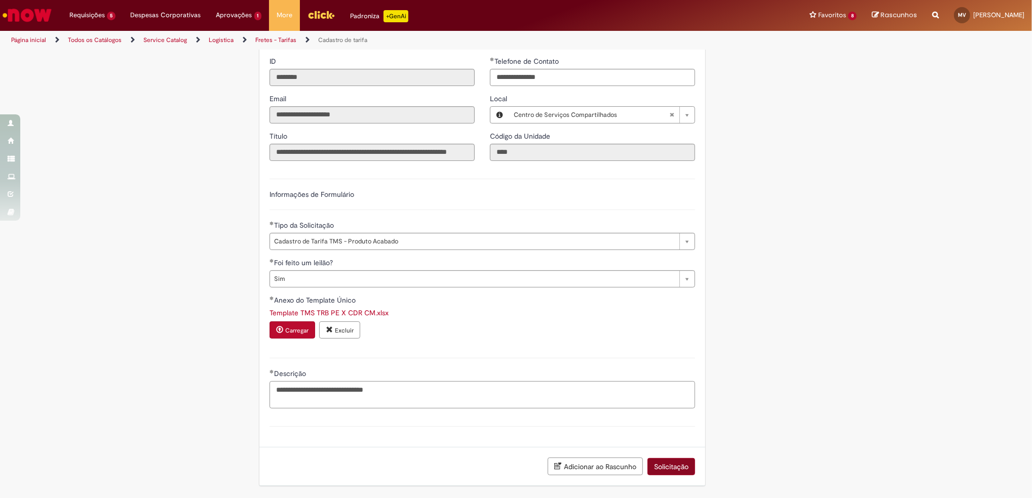 The height and width of the screenshot is (498, 1032). I want to click on span: Telefone de Contato, so click(527, 61).